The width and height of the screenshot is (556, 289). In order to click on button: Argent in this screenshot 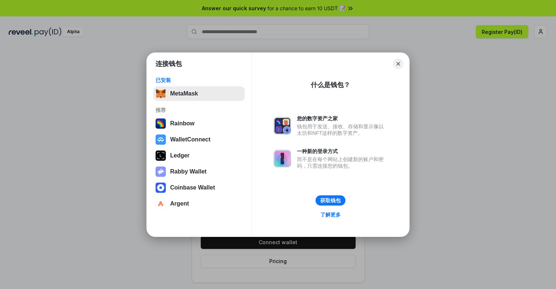, I will do `click(199, 204)`.